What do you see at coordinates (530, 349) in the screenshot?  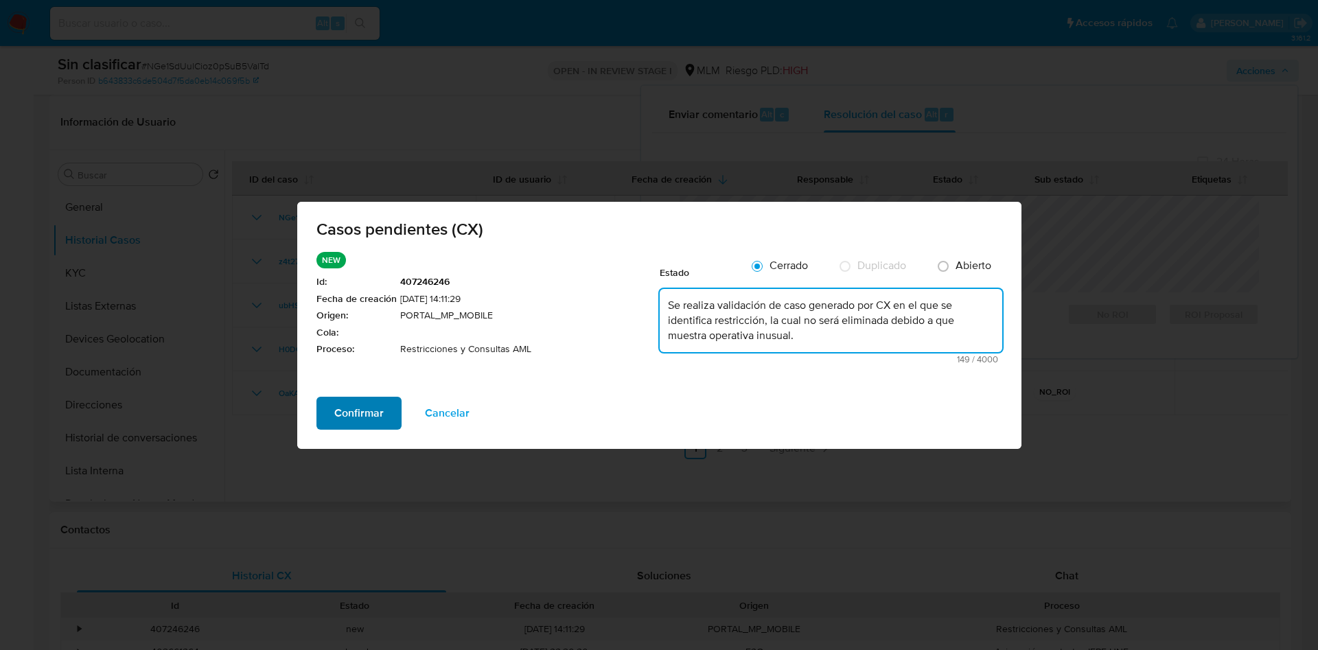 I see `span: Restricciones y Consultas AML` at bounding box center [530, 349].